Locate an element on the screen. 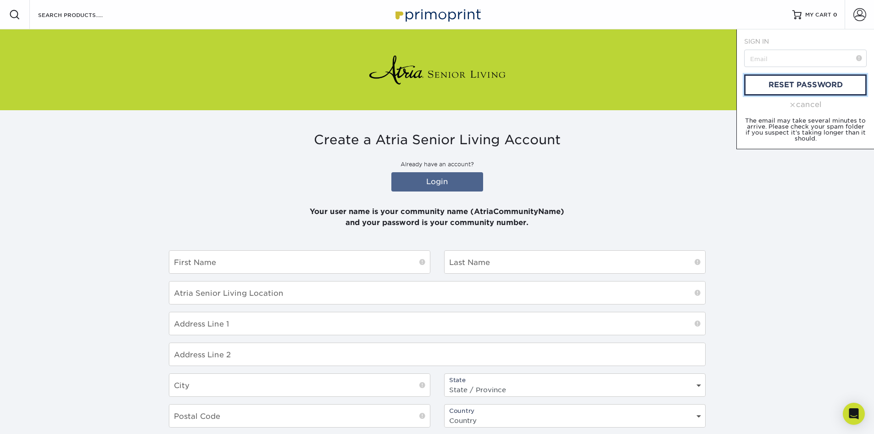 Image resolution: width=874 pixels, height=434 pixels. p: Your user name is your community name (AtriaCommunityName) and your password is your community nu... is located at coordinates (437, 212).